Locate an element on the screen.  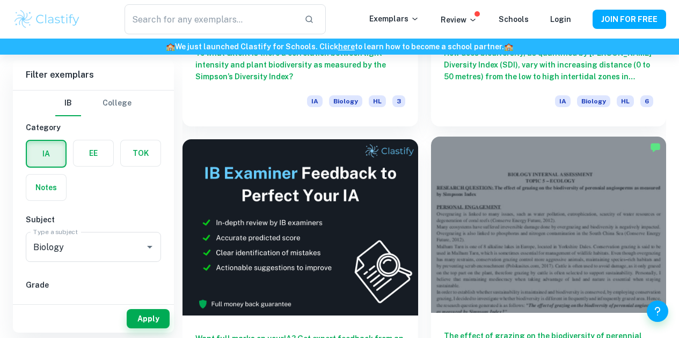
div: Filter type choice is located at coordinates (93, 104).